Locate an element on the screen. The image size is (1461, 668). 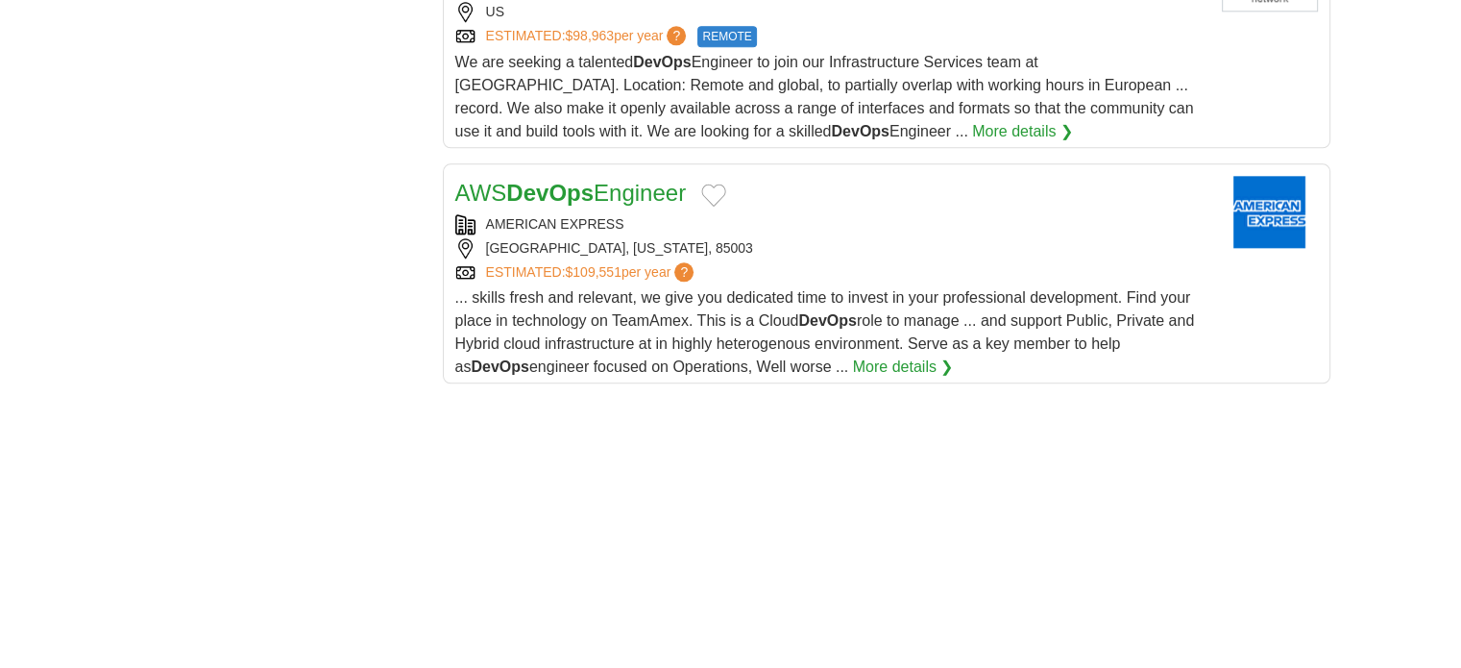
a: ESTIMATED:$109,551per year? is located at coordinates (592, 272).